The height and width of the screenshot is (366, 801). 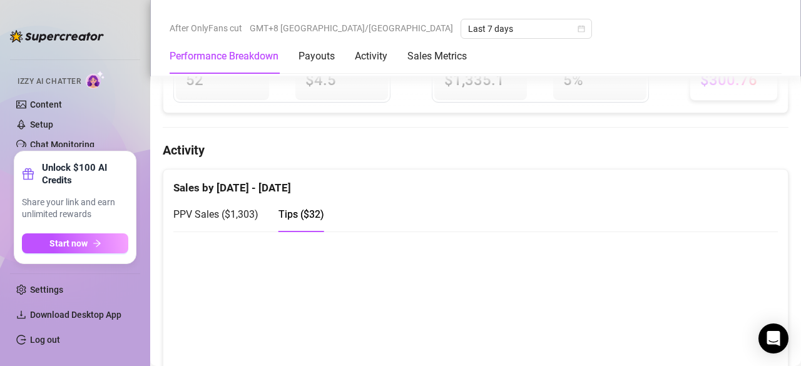 I want to click on span: calendar, so click(x=581, y=29).